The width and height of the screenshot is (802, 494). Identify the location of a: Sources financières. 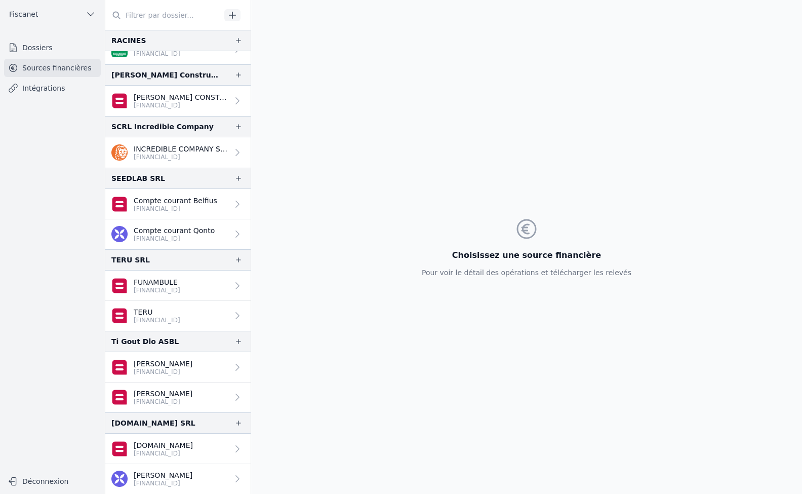
(52, 68).